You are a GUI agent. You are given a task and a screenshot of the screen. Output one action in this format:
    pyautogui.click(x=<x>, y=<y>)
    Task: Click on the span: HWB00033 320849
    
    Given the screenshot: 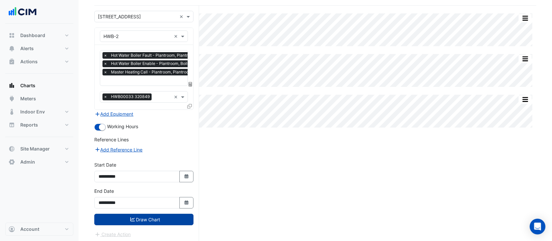 What is the action you would take?
    pyautogui.click(x=130, y=97)
    